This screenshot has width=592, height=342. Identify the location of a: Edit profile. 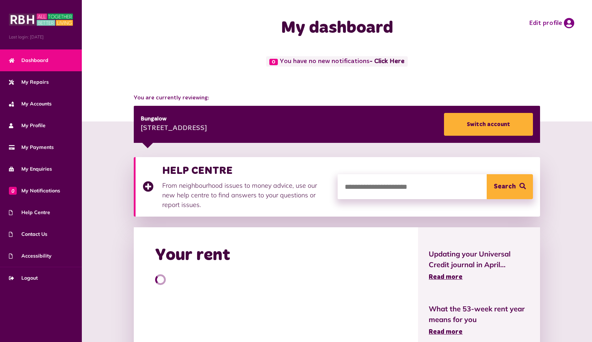
(552, 23).